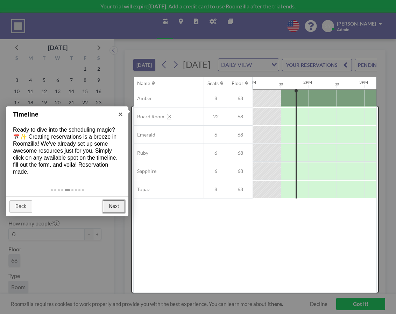 The width and height of the screenshot is (396, 314). What do you see at coordinates (62, 115) in the screenshot?
I see `h1: Timeline` at bounding box center [62, 115].